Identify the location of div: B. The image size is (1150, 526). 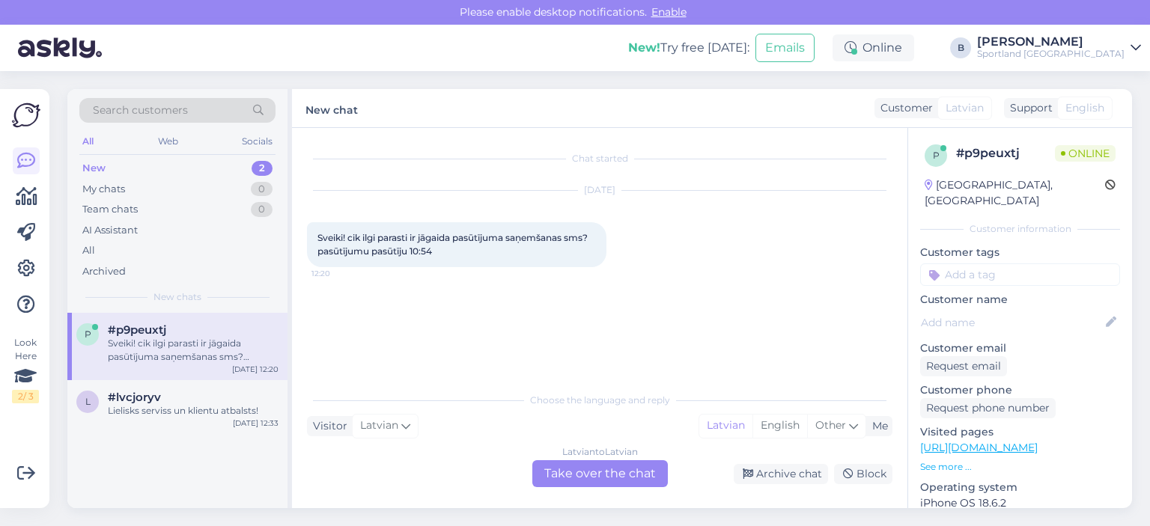
(960, 48).